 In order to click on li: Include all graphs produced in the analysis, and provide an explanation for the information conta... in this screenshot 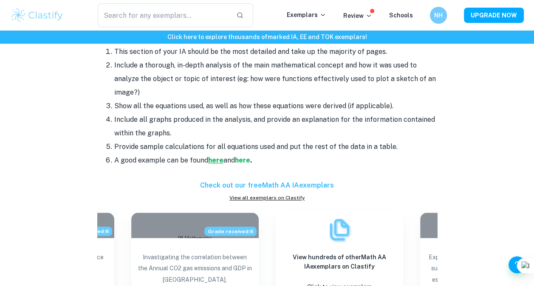, I will do `click(276, 127)`.